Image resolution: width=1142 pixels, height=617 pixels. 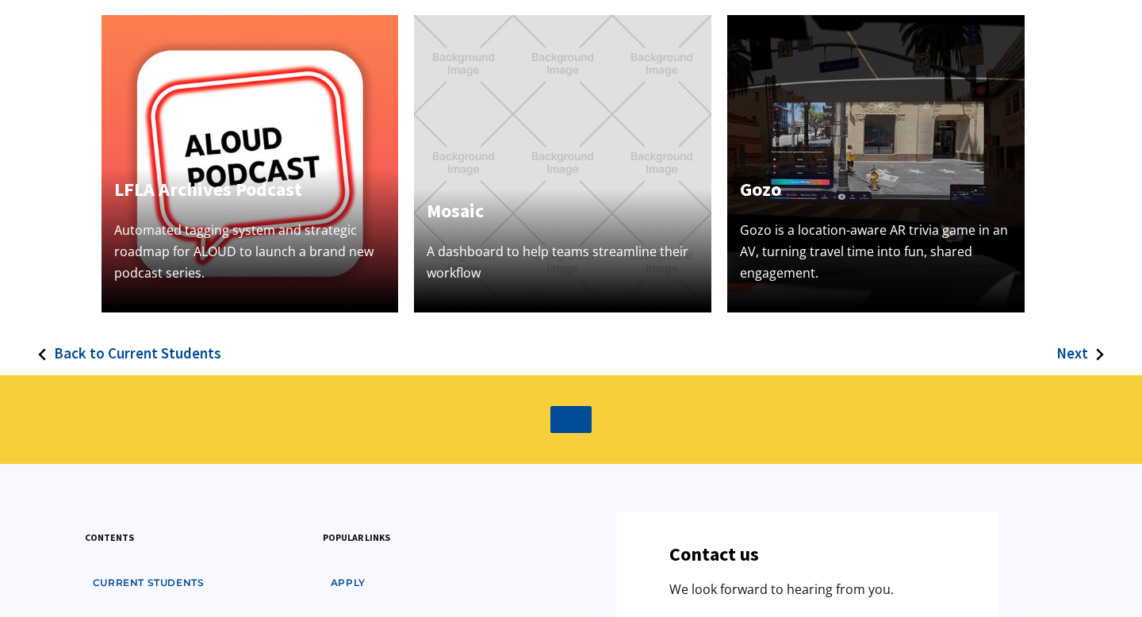 I want to click on p: Automated tagging system and strategic roadmap for ALOUD to launch a brand new podcast series., so click(x=250, y=252).